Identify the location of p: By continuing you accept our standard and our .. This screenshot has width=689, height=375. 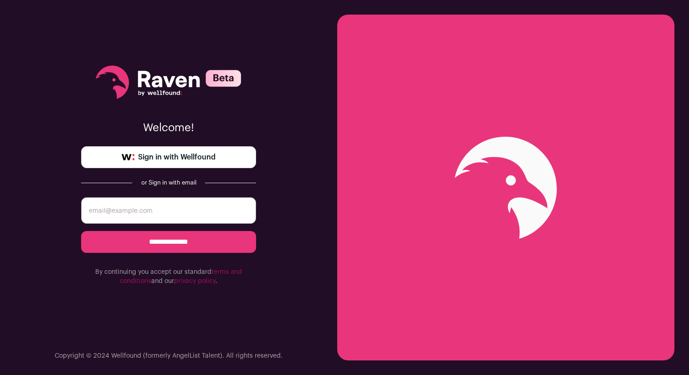
(169, 276).